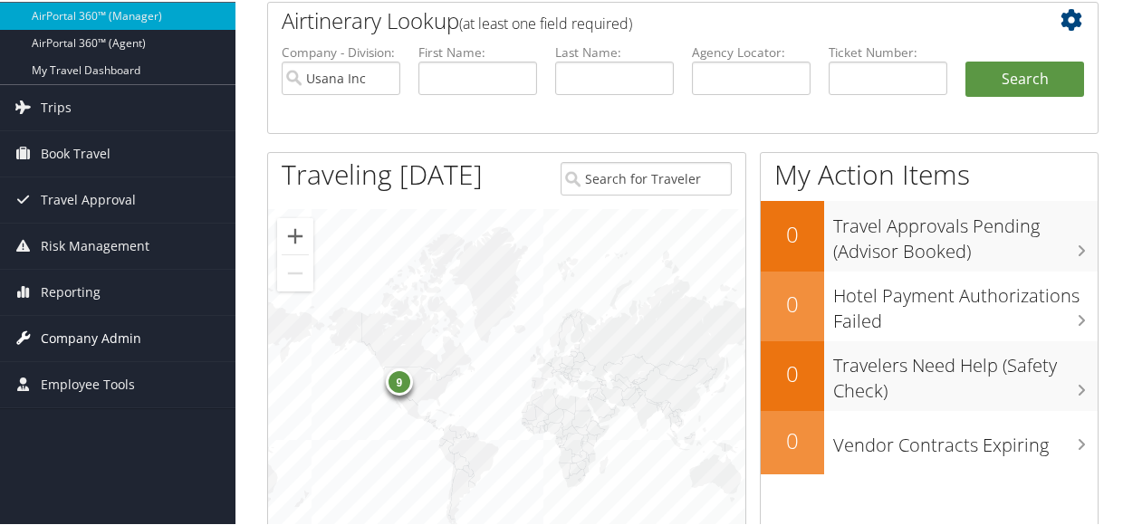  I want to click on h3: Vendor Contracts Expiring, so click(965, 439).